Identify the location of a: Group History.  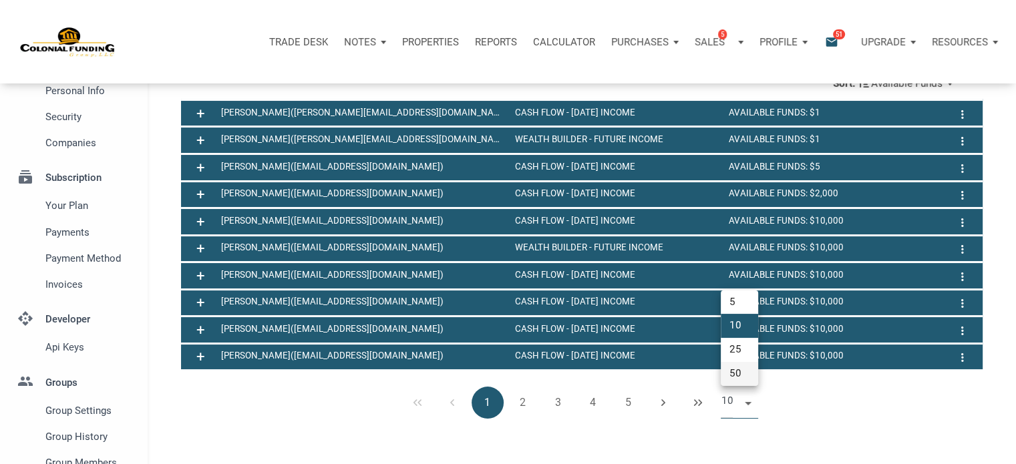
(73, 436).